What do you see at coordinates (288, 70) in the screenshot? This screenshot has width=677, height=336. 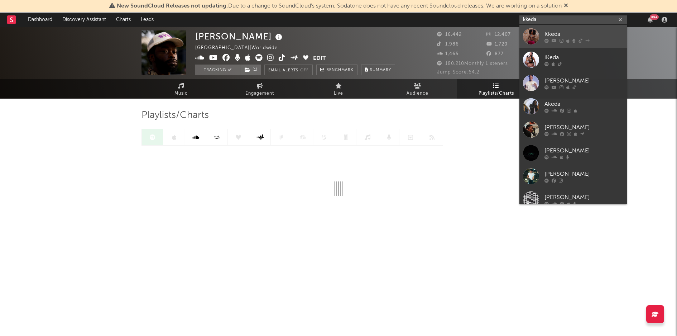 I see `button: Email AlertsOff` at bounding box center [288, 70].